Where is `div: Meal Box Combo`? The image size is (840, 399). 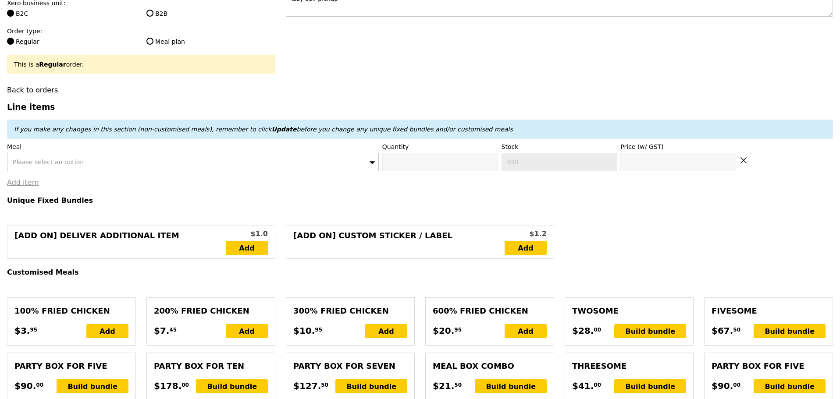 div: Meal Box Combo is located at coordinates (490, 367).